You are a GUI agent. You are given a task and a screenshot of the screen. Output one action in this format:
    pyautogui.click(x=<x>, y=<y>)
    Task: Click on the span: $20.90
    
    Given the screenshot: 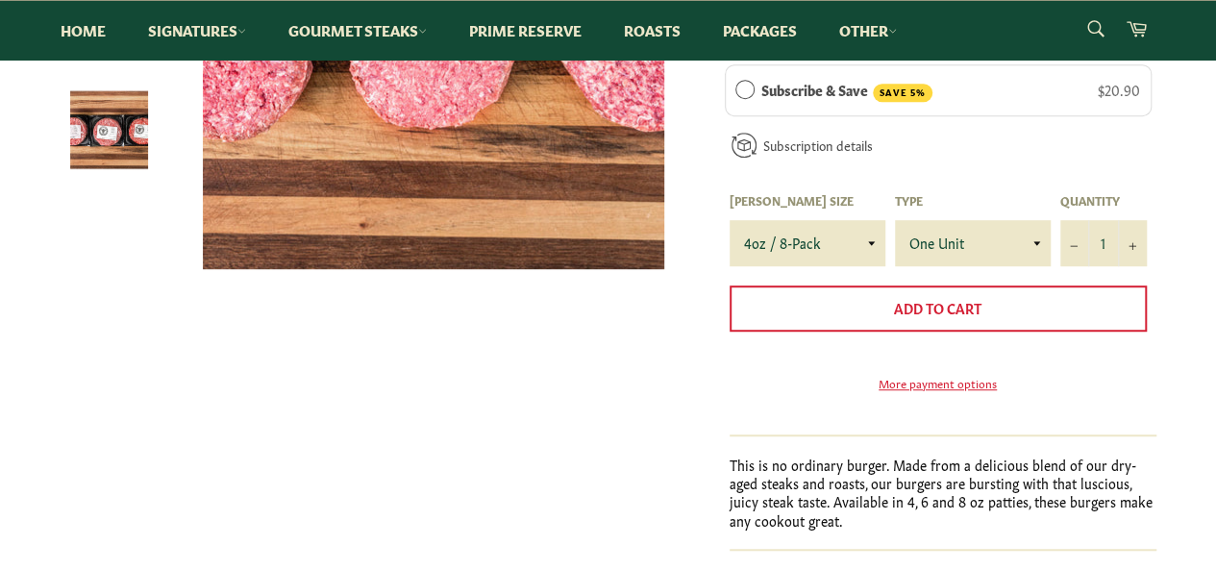 What is the action you would take?
    pyautogui.click(x=1119, y=89)
    